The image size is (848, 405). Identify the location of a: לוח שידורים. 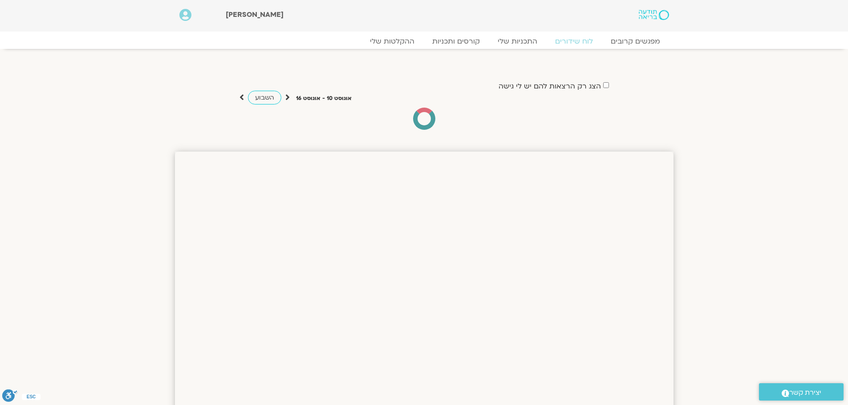
(574, 41).